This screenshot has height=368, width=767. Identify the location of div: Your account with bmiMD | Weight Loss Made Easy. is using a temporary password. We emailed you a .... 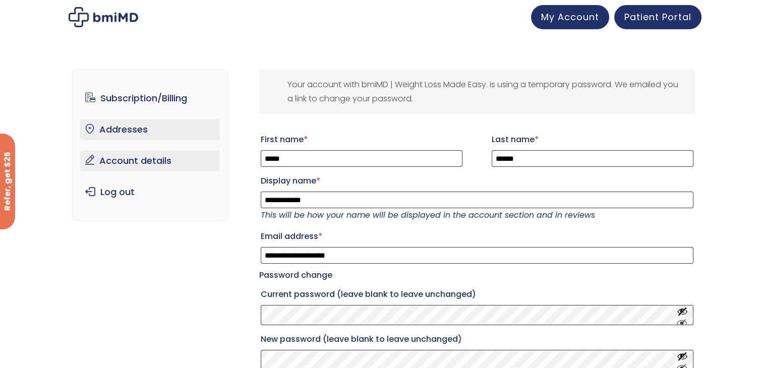
(477, 92).